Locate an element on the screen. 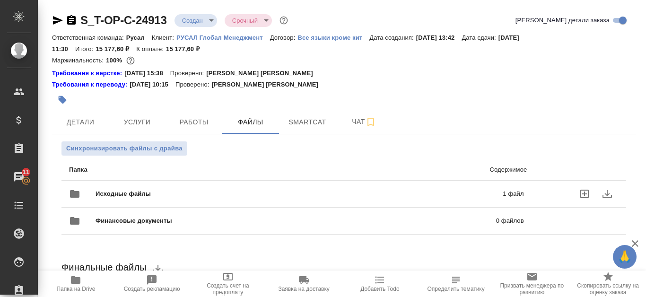  p: Итого: is located at coordinates (85, 49).